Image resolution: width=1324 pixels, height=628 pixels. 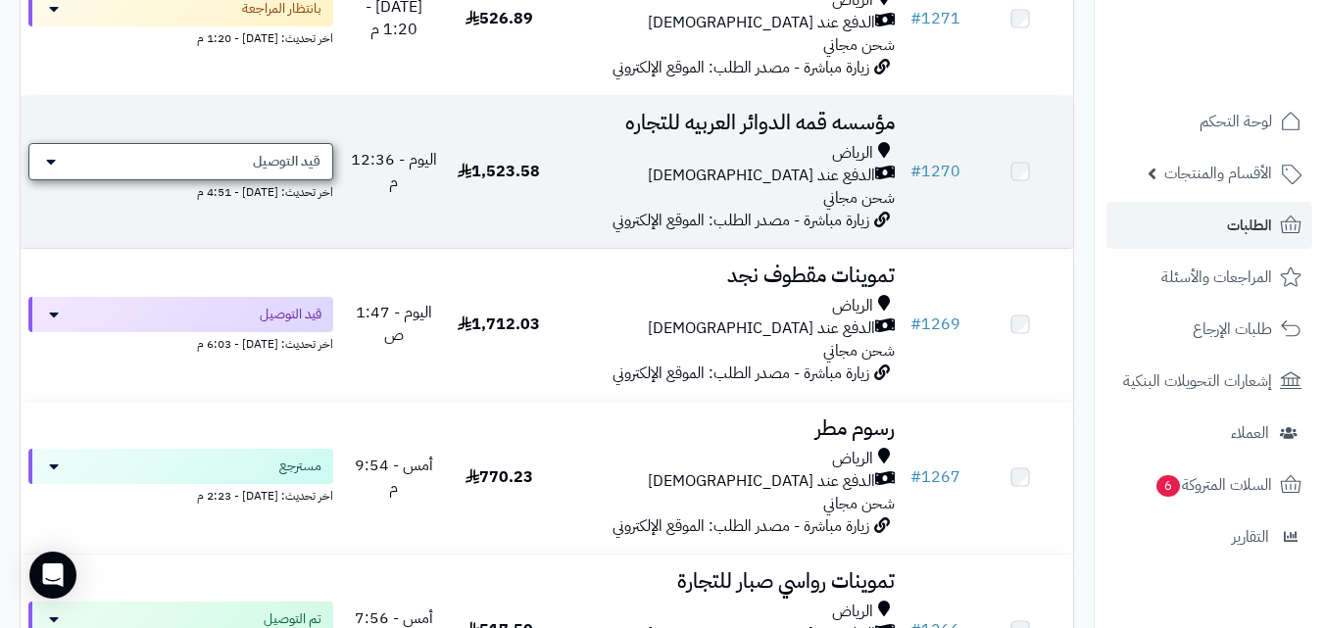 What do you see at coordinates (1232, 329) in the screenshot?
I see `span: طلبات الإرجاع` at bounding box center [1232, 329].